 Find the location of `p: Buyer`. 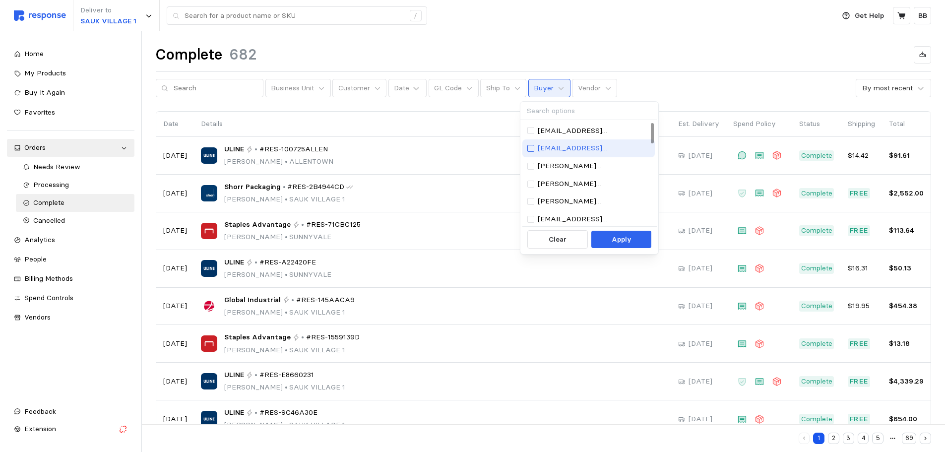

p: Buyer is located at coordinates (544, 88).